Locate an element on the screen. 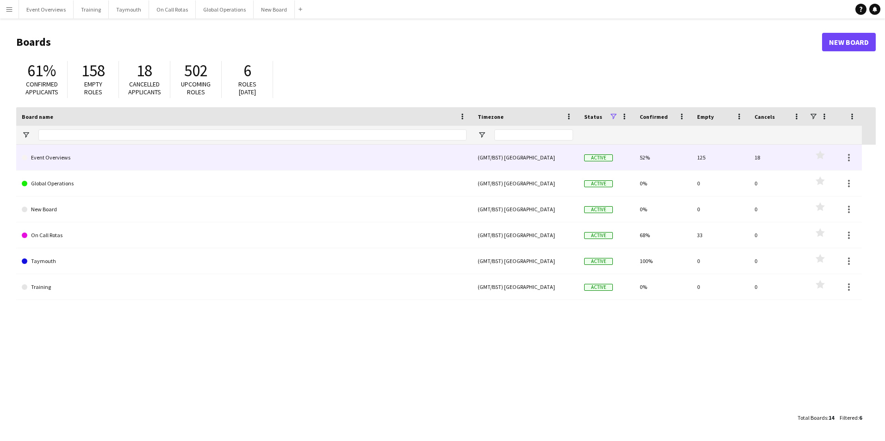 The image size is (885, 441). span: Timezone is located at coordinates (490, 117).